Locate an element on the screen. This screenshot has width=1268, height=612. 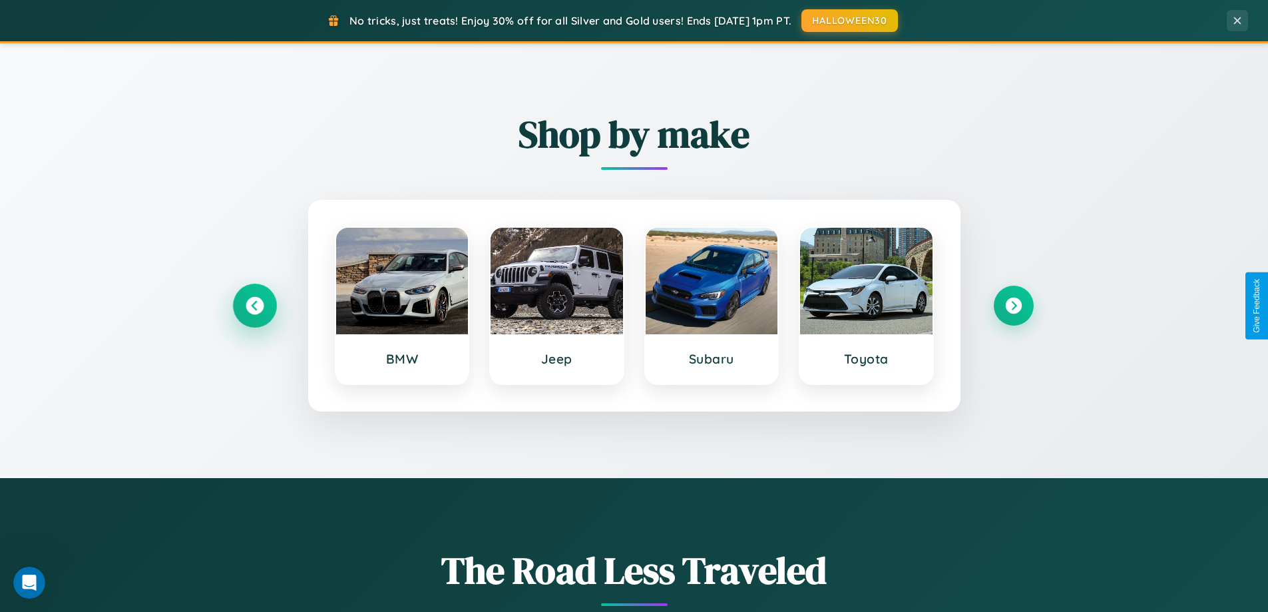
h3: Subaru is located at coordinates (712, 359).